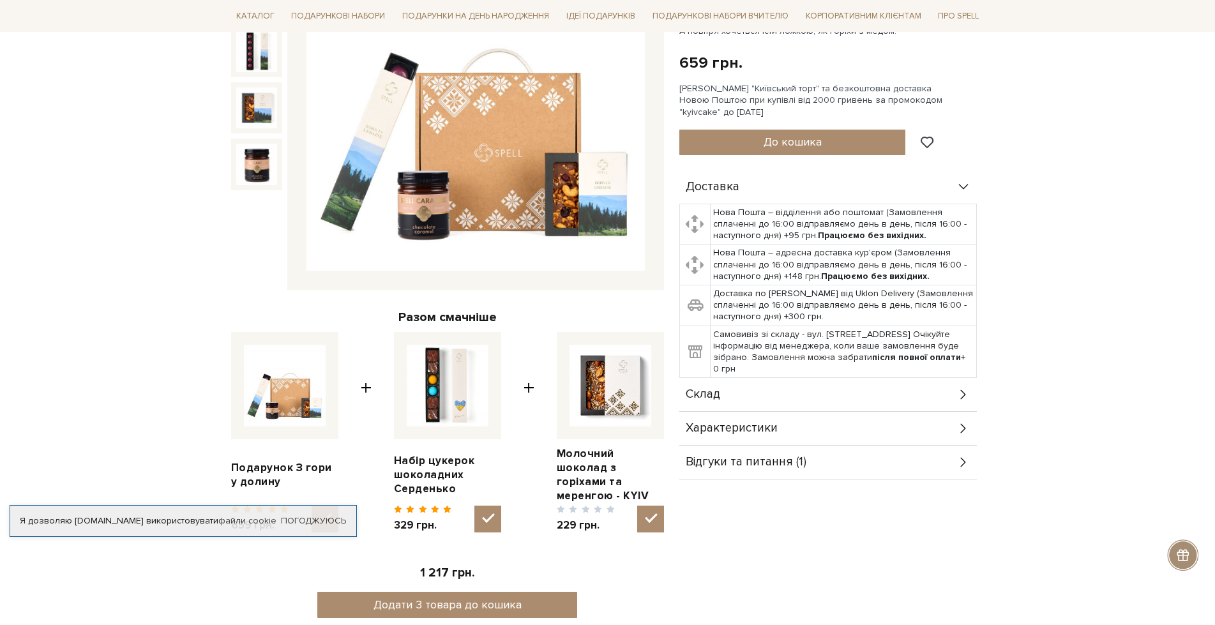 This screenshot has height=625, width=1215. What do you see at coordinates (447, 605) in the screenshot?
I see `button: Додати 3 товара до кошика` at bounding box center [447, 605].